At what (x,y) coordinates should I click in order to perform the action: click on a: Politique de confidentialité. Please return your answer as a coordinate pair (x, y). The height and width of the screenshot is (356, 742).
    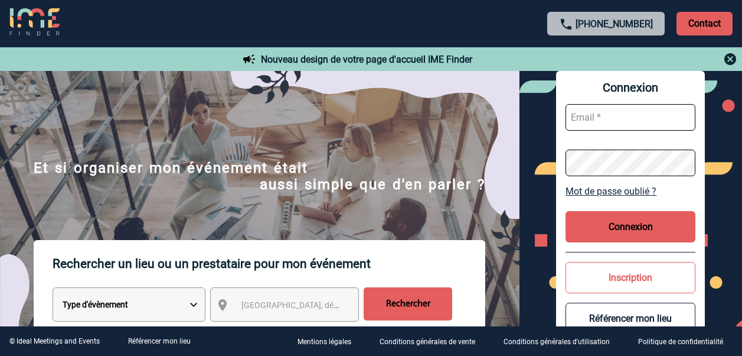
    Looking at the image, I should click on (686, 341).